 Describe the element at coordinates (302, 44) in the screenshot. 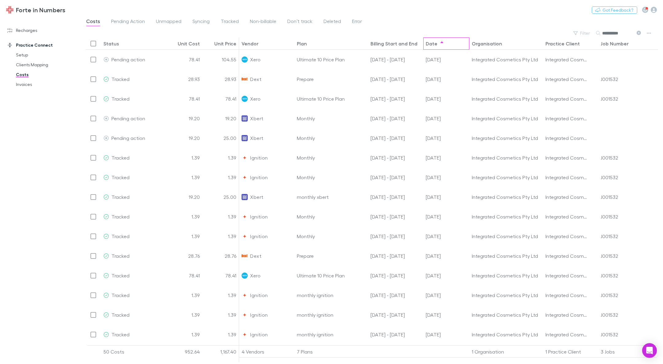

I see `div: Plan` at that location.